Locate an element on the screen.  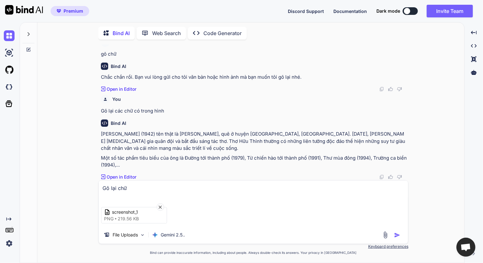
p: Chắc chắn rồi. Bạn vui lòng gửi cho tôi văn bản hoặc hình ảnh mà bạn muốn tôi gõ lại nhé. is located at coordinates (254, 77).